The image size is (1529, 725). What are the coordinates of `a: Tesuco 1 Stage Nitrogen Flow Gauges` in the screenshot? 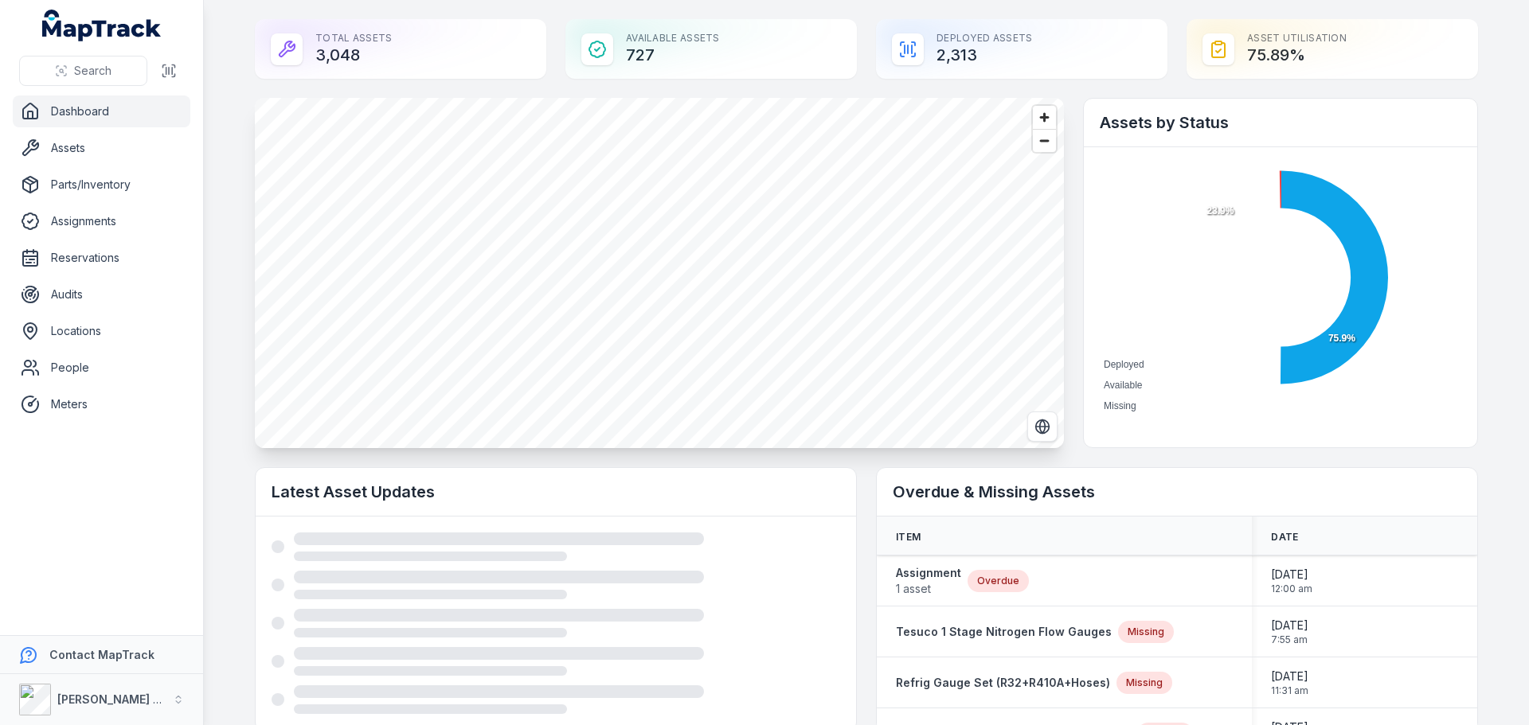 It's located at (1003, 632).